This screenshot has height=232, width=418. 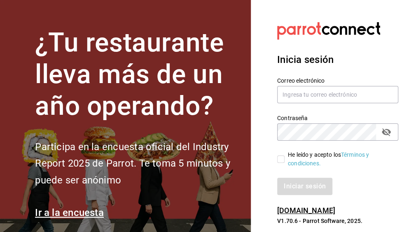 What do you see at coordinates (69, 213) in the screenshot?
I see `a: Ir a la encuesta` at bounding box center [69, 213].